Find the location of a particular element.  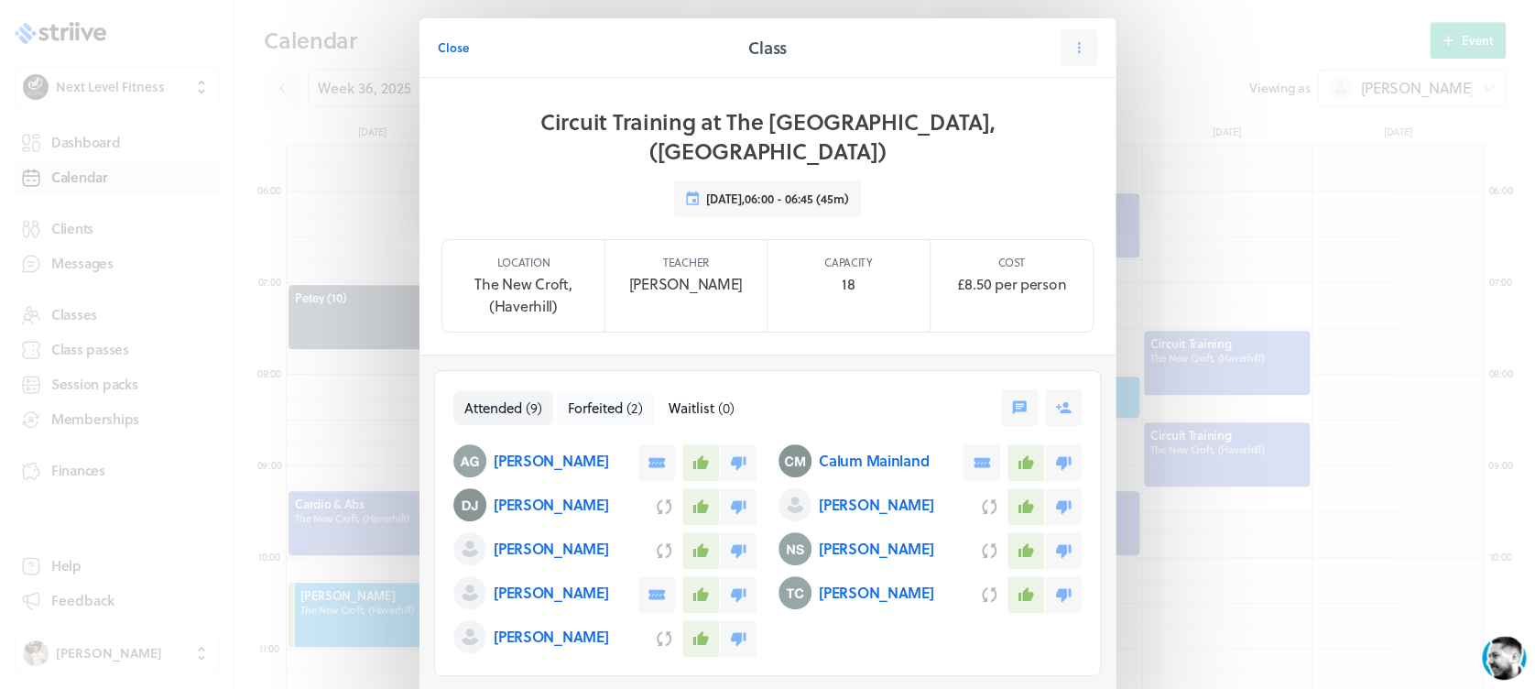

button: Waitlist(0) is located at coordinates (702, 408).